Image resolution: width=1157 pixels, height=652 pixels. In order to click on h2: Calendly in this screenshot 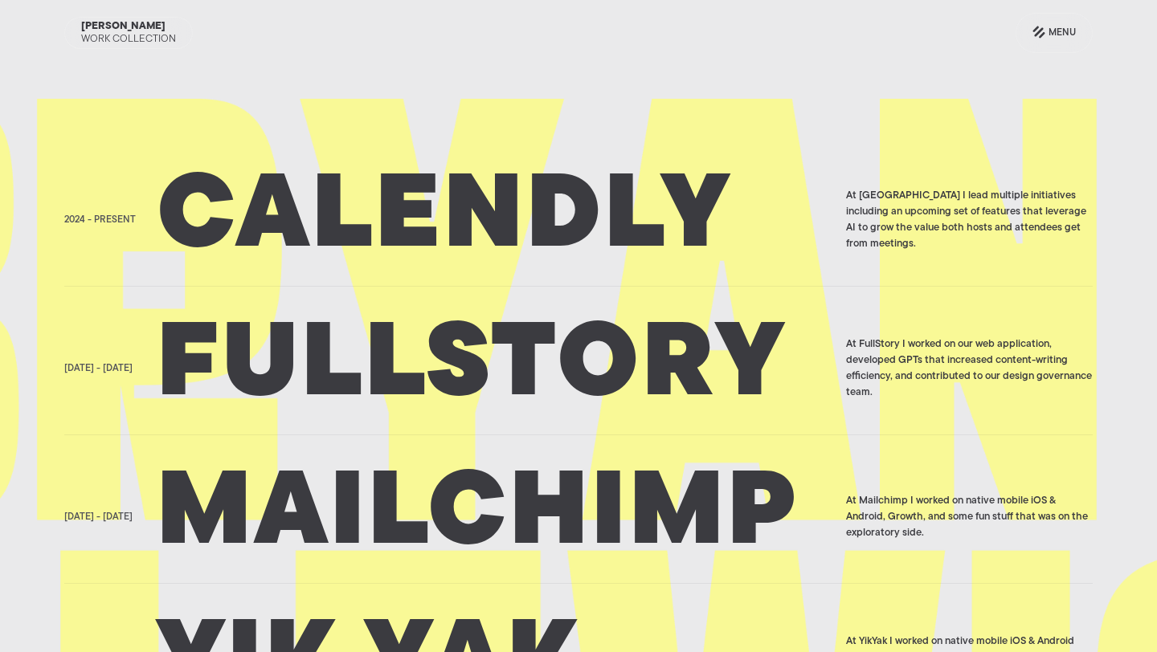, I will do `click(496, 220)`.